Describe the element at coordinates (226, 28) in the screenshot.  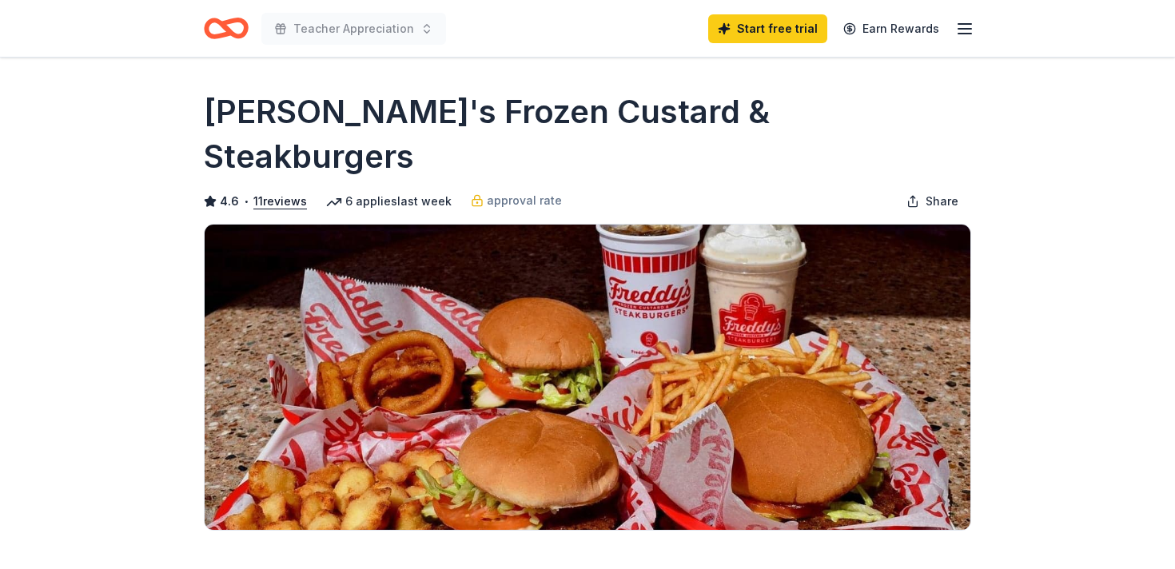
I see `a: Home` at that location.